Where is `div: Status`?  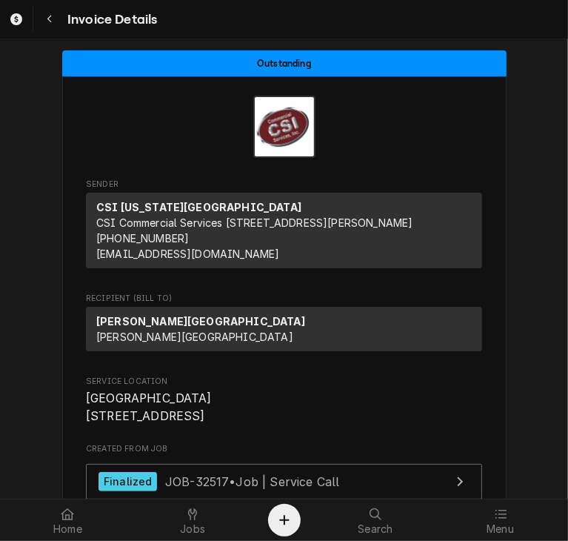
div: Status is located at coordinates (284, 63).